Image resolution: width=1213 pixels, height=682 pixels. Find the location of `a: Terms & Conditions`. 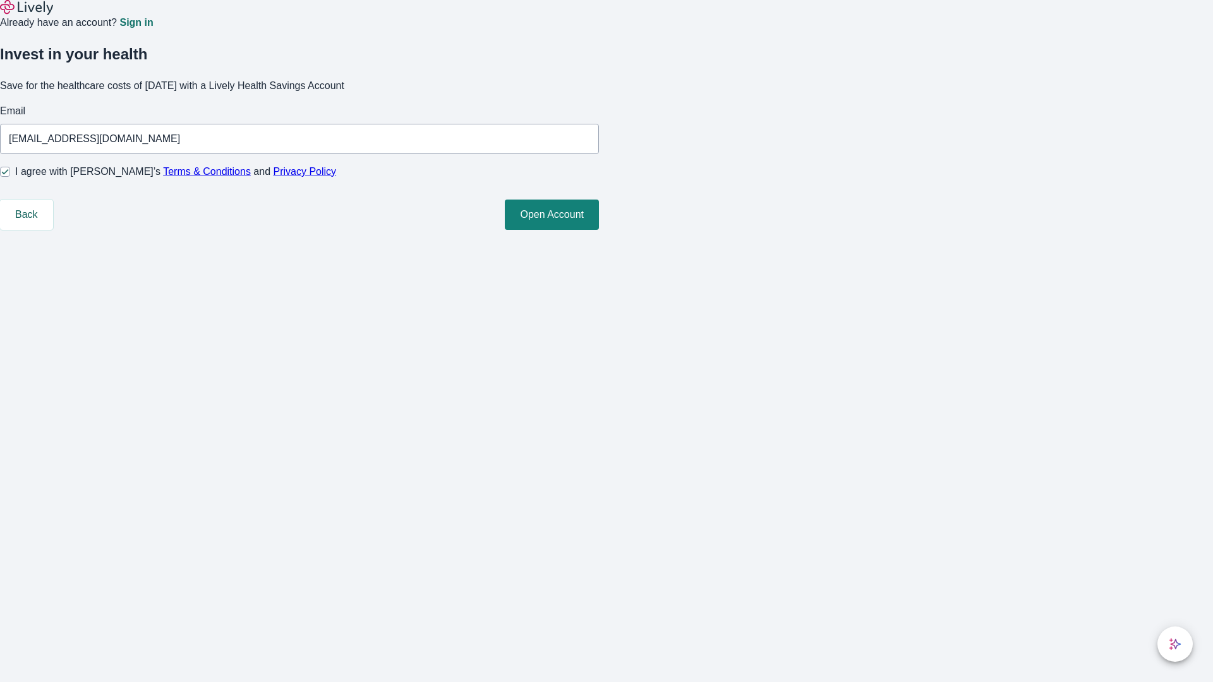

a: Terms & Conditions is located at coordinates (207, 171).